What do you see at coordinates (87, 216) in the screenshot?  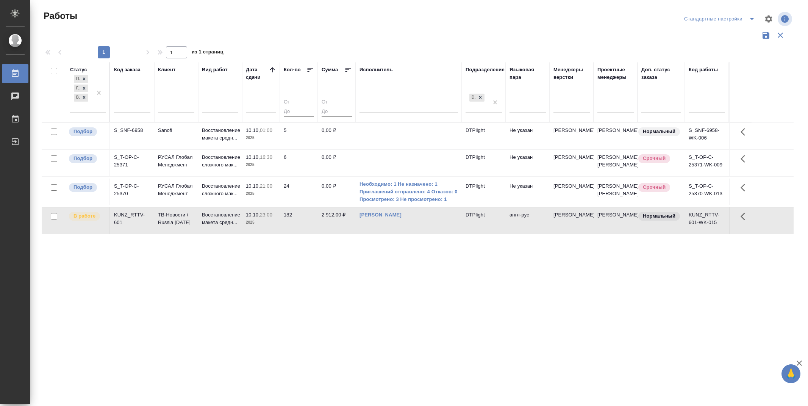 I see `div: Исполнитель выполняет работу` at bounding box center [87, 216].